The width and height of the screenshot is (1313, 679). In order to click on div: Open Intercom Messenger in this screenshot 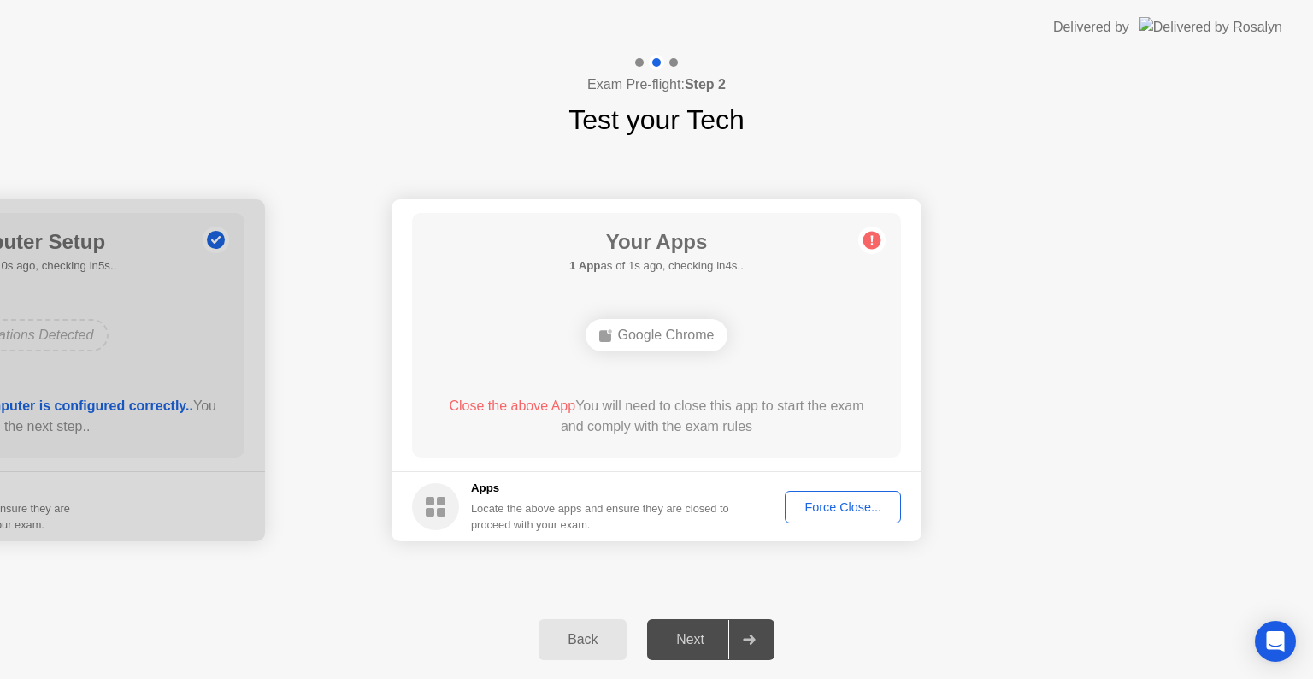, I will do `click(1275, 641)`.